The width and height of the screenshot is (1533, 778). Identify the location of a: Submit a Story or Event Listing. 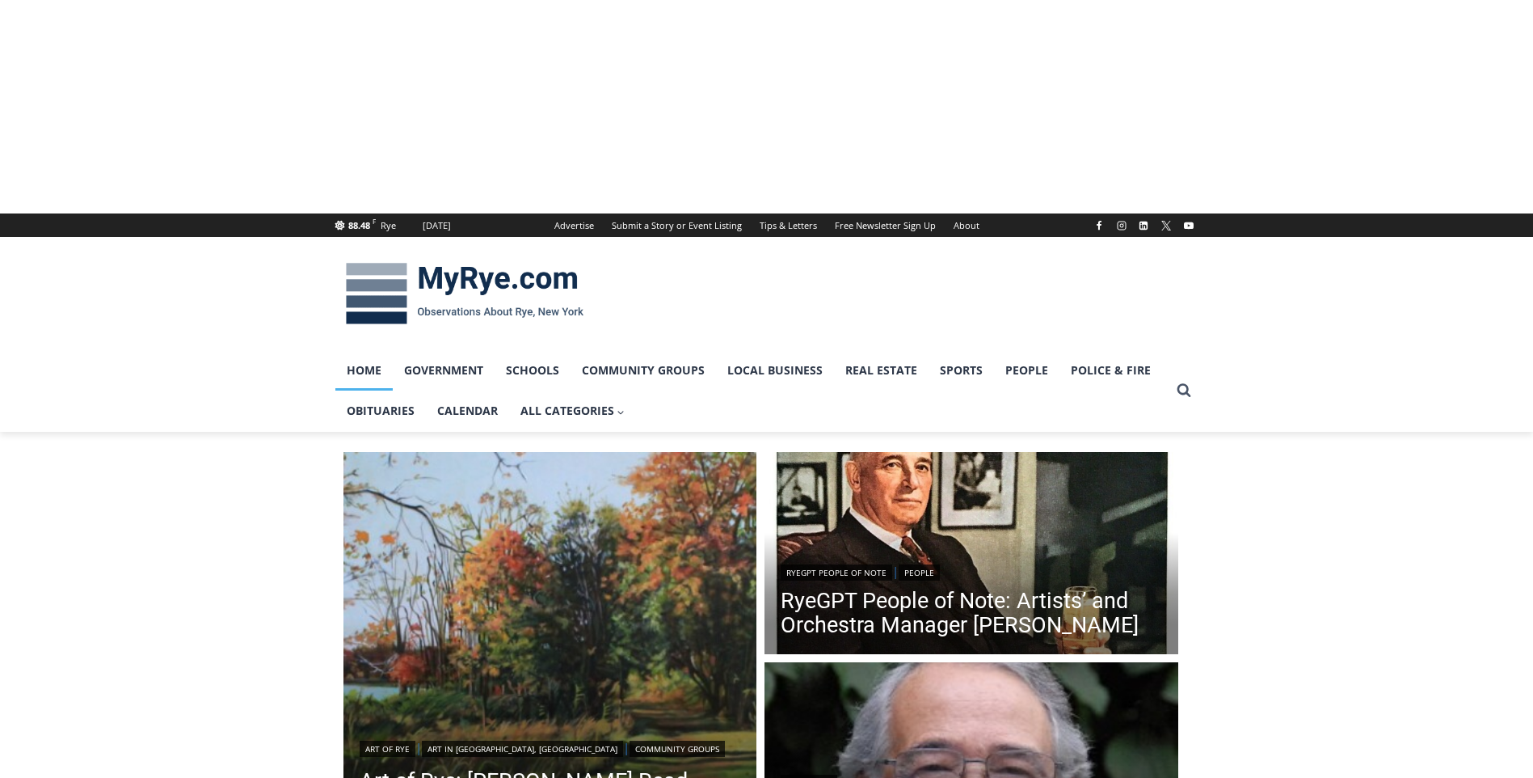
(677, 225).